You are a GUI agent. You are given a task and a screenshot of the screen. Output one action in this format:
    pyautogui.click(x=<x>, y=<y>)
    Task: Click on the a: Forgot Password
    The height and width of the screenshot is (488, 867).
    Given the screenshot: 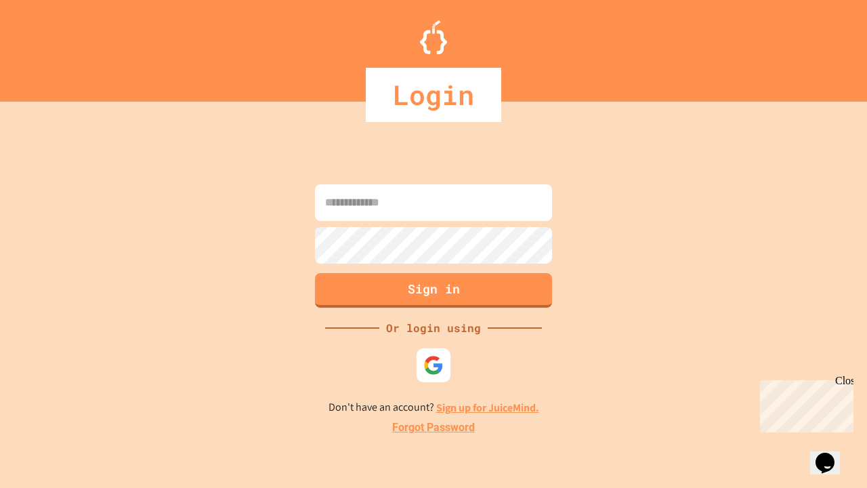 What is the action you would take?
    pyautogui.click(x=434, y=428)
    